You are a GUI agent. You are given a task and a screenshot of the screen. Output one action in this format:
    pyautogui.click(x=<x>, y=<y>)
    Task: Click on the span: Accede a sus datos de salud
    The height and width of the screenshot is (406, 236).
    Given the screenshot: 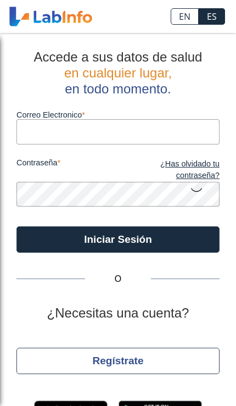 What is the action you would take?
    pyautogui.click(x=118, y=57)
    